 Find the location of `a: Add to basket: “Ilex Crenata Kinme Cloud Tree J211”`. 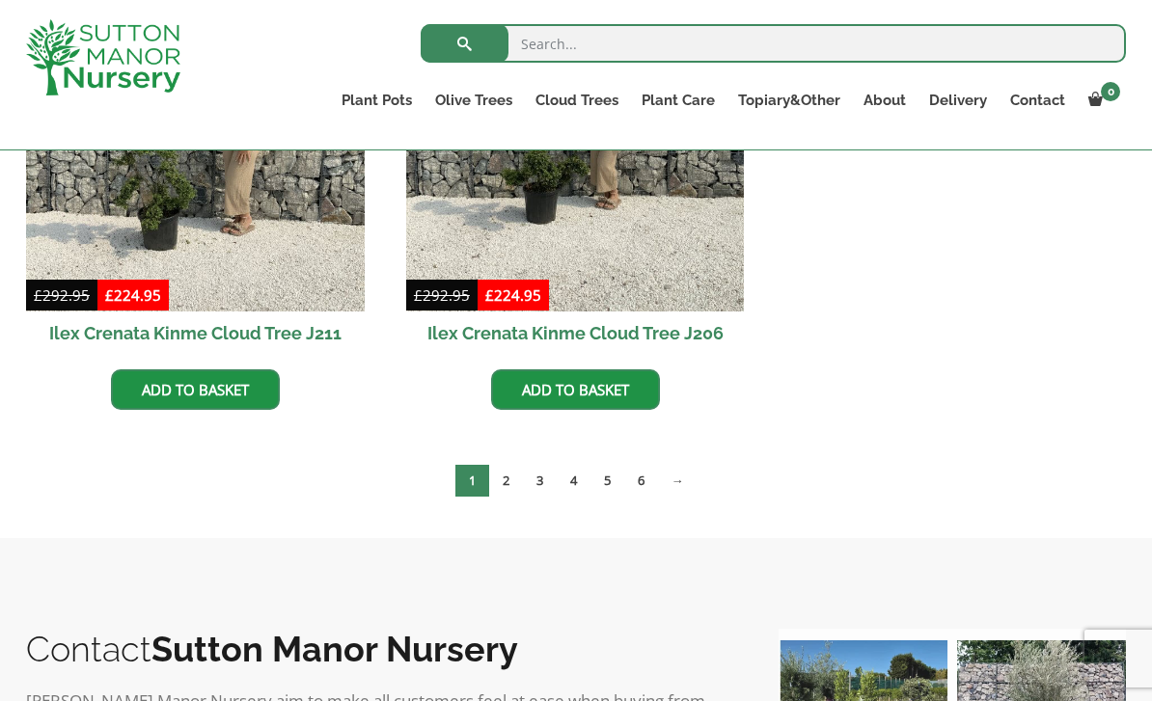

a: Add to basket: “Ilex Crenata Kinme Cloud Tree J211” is located at coordinates (195, 390).